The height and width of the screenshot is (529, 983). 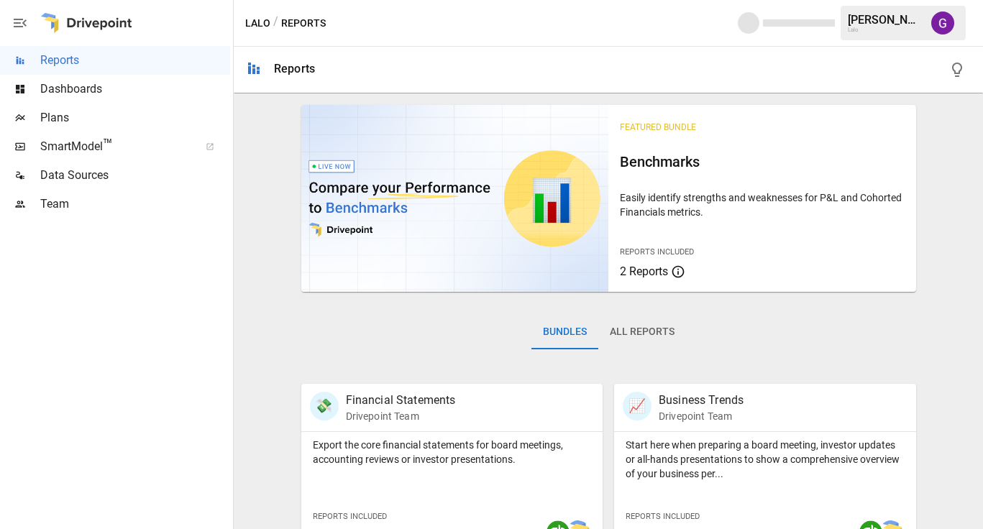 What do you see at coordinates (400, 400) in the screenshot?
I see `p: Financial Statements` at bounding box center [400, 400].